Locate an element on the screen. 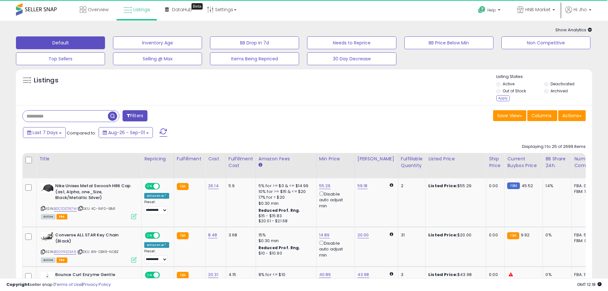 The height and width of the screenshot is (291, 608). div: Displaying 1 to 25 of 2699 items is located at coordinates (553, 146).